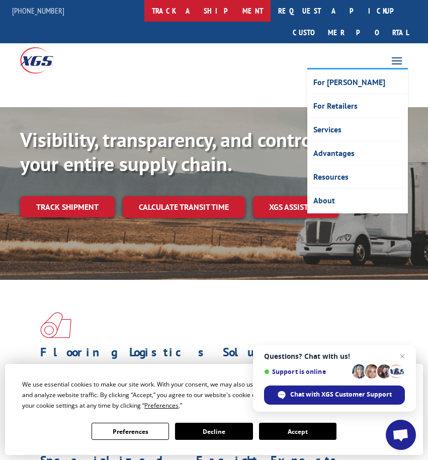  I want to click on button: Decline, so click(214, 431).